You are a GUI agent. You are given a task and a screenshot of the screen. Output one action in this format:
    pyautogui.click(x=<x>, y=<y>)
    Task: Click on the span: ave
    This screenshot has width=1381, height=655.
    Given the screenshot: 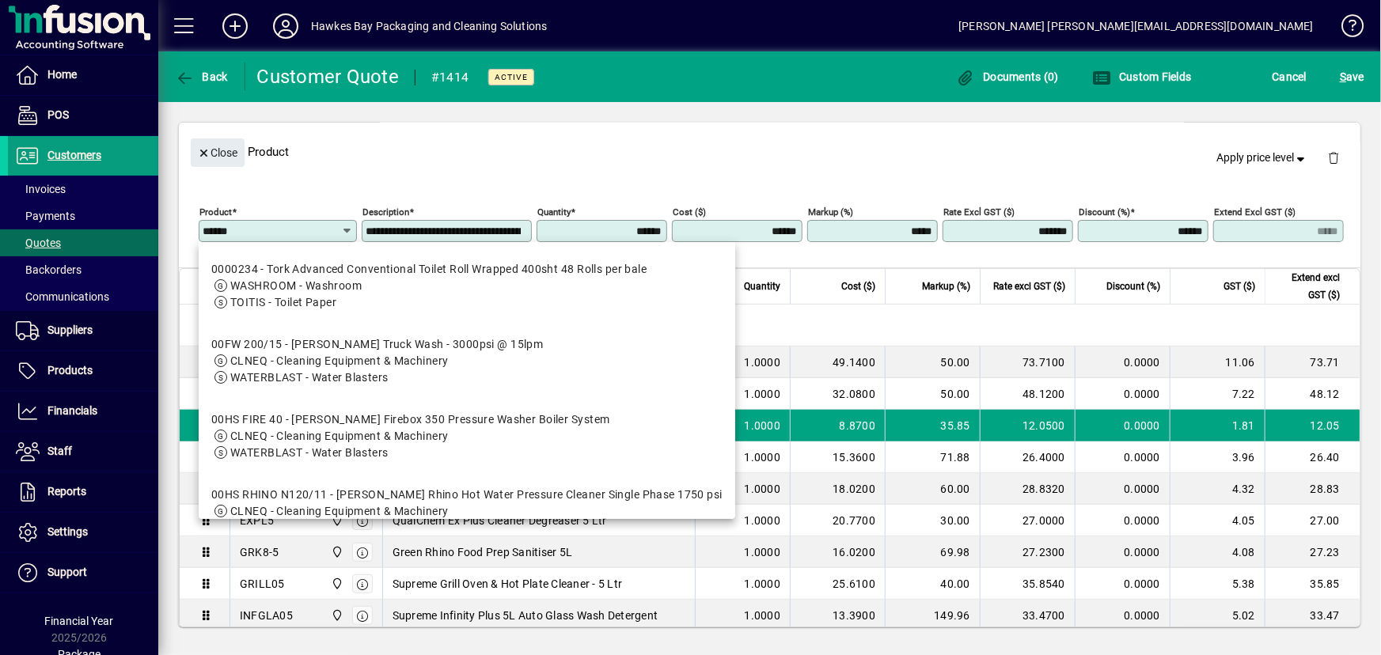 What is the action you would take?
    pyautogui.click(x=1352, y=77)
    